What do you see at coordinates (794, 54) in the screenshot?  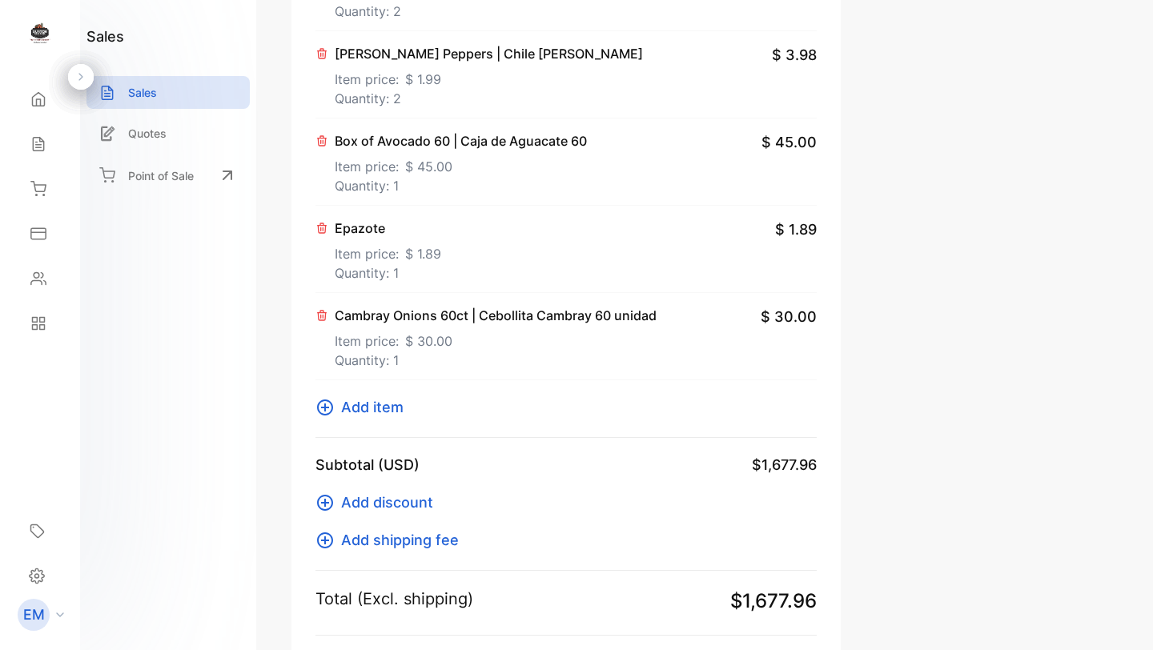 I see `span: $ 3.98` at bounding box center [794, 54].